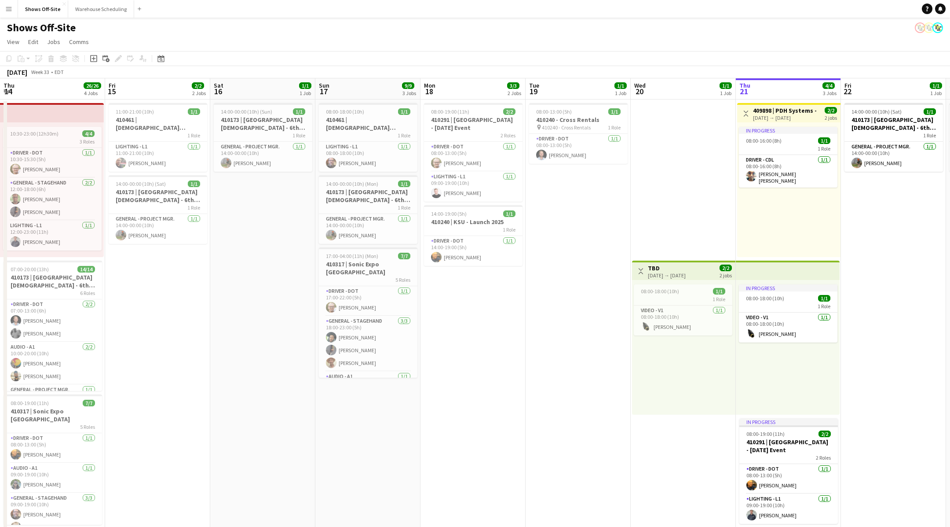 The width and height of the screenshot is (950, 527). I want to click on span: Mon, so click(430, 85).